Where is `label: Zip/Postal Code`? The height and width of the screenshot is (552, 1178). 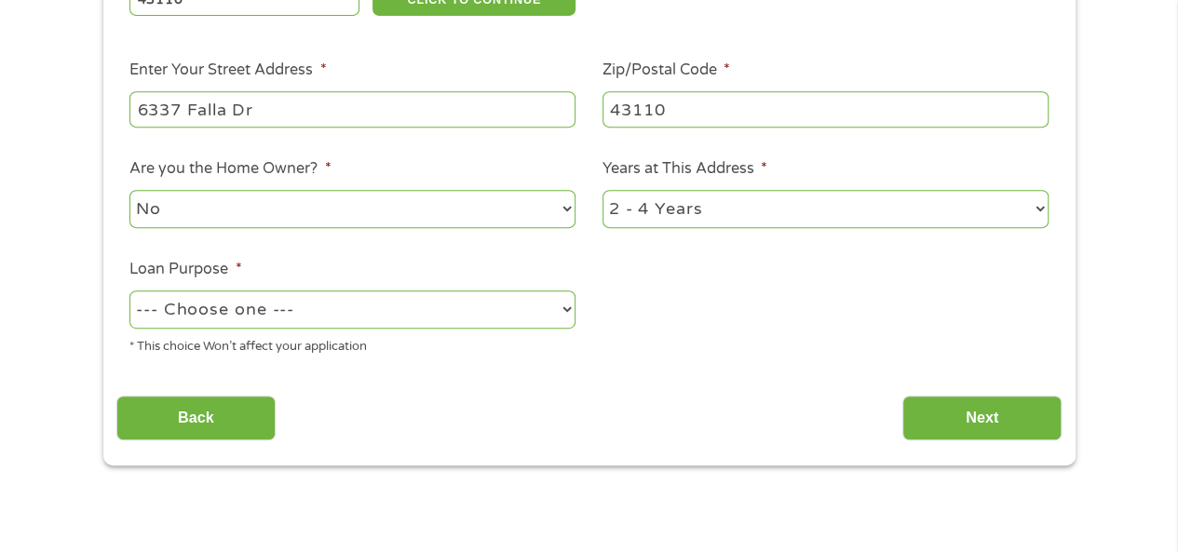 label: Zip/Postal Code is located at coordinates (666, 70).